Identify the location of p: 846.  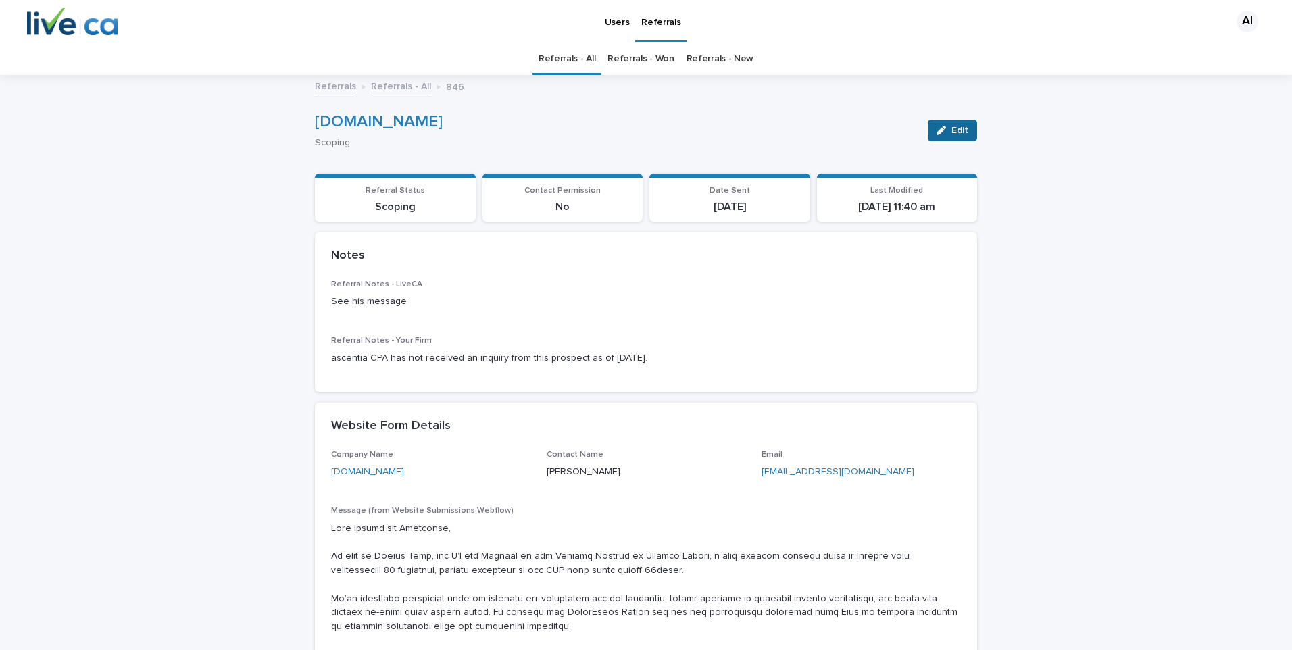
(455, 86).